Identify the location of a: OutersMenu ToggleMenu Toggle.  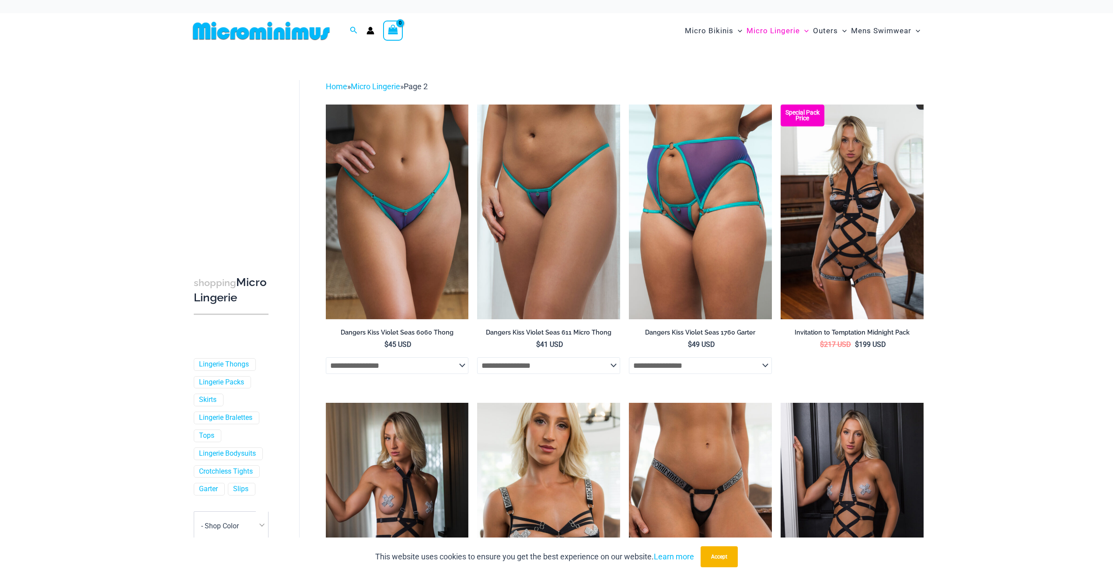
(830, 31).